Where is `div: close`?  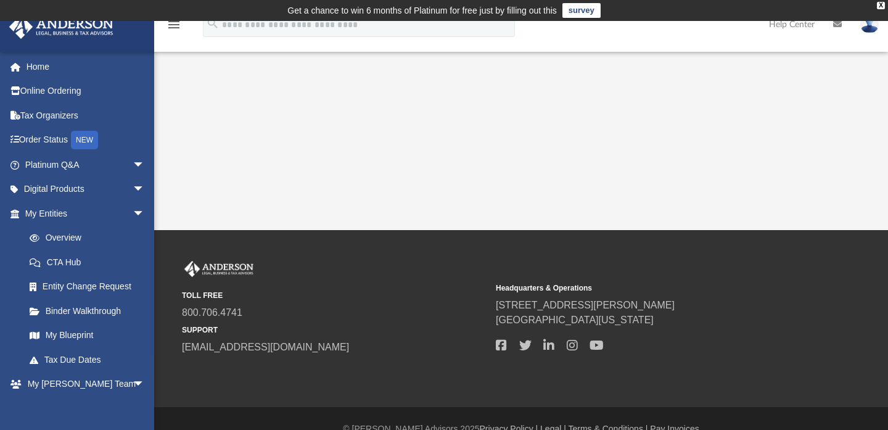
div: close is located at coordinates (880, 6).